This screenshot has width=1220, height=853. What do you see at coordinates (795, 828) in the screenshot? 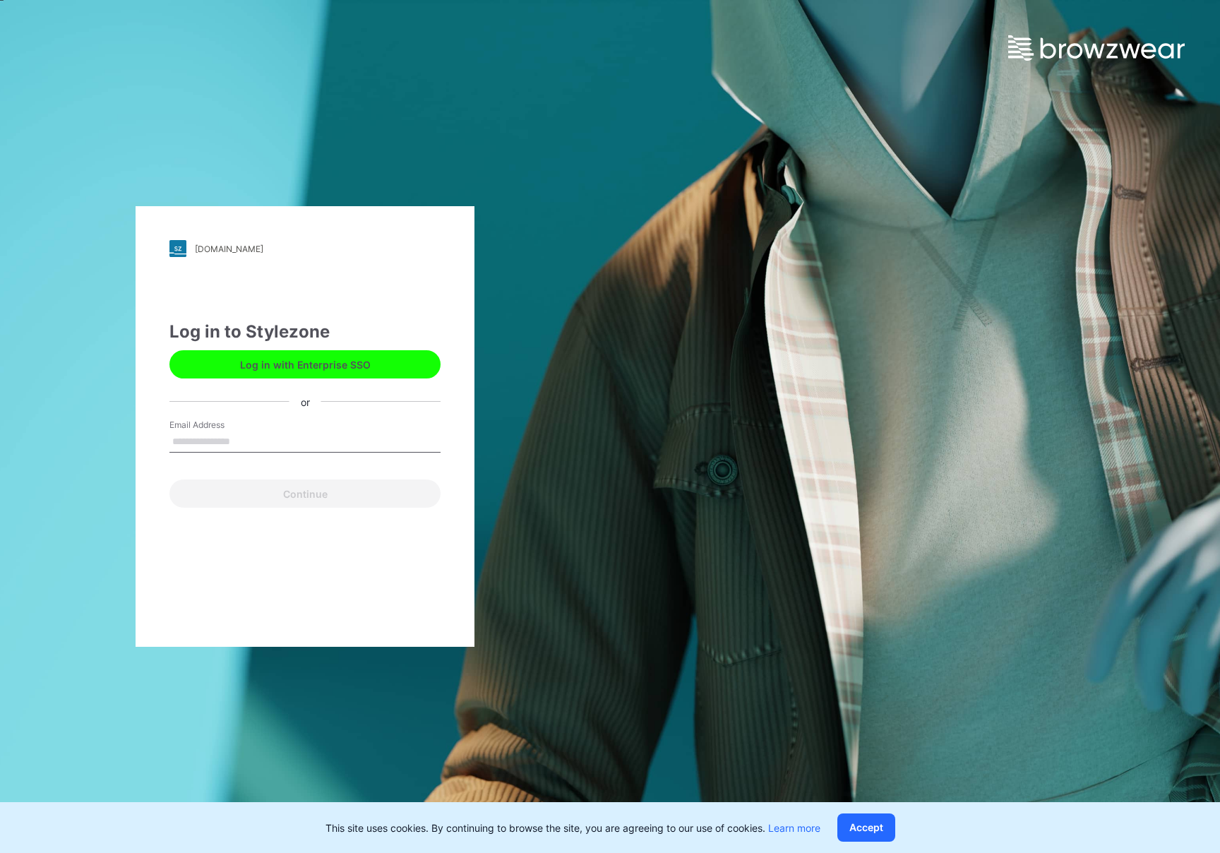
I see `a: Learn more` at bounding box center [795, 828].